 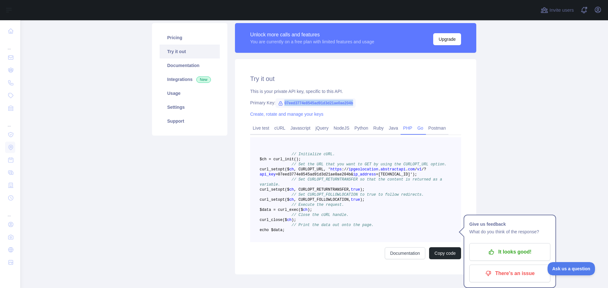 What do you see at coordinates (190, 107) in the screenshot?
I see `a: Settings` at bounding box center [190, 107].